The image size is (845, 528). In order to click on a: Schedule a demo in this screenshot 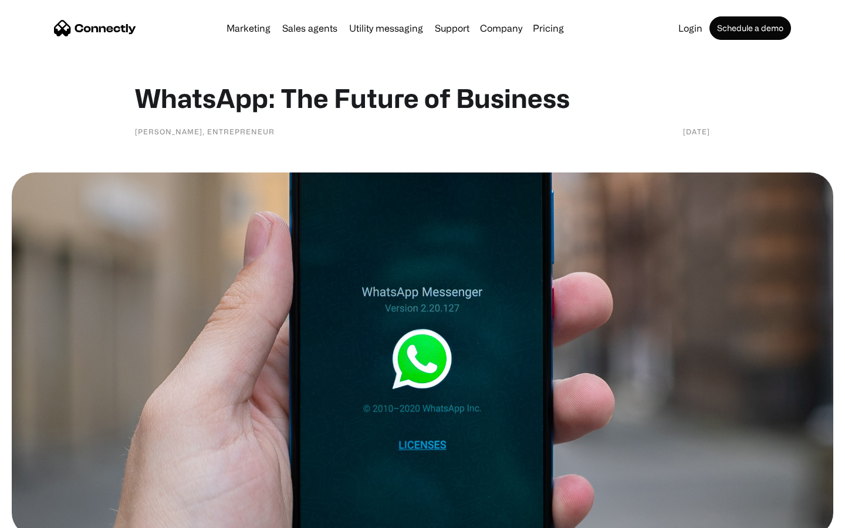, I will do `click(750, 28)`.